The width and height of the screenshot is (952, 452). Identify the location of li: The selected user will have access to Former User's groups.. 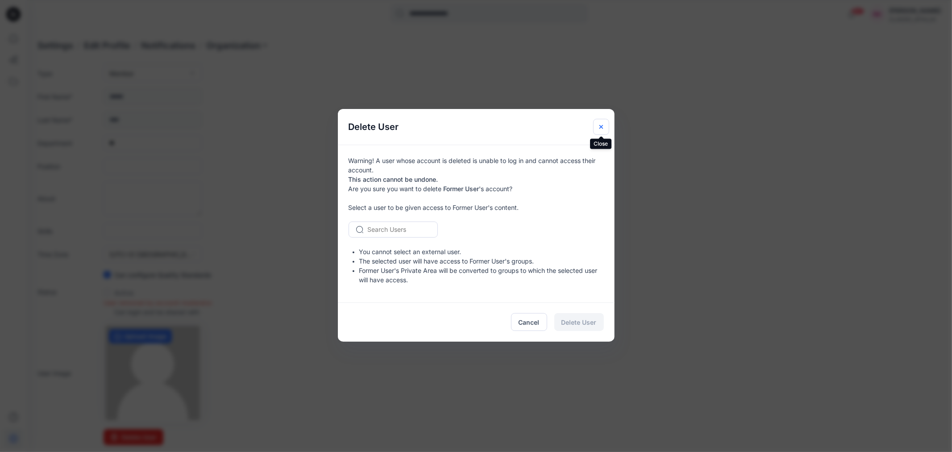
(482, 261).